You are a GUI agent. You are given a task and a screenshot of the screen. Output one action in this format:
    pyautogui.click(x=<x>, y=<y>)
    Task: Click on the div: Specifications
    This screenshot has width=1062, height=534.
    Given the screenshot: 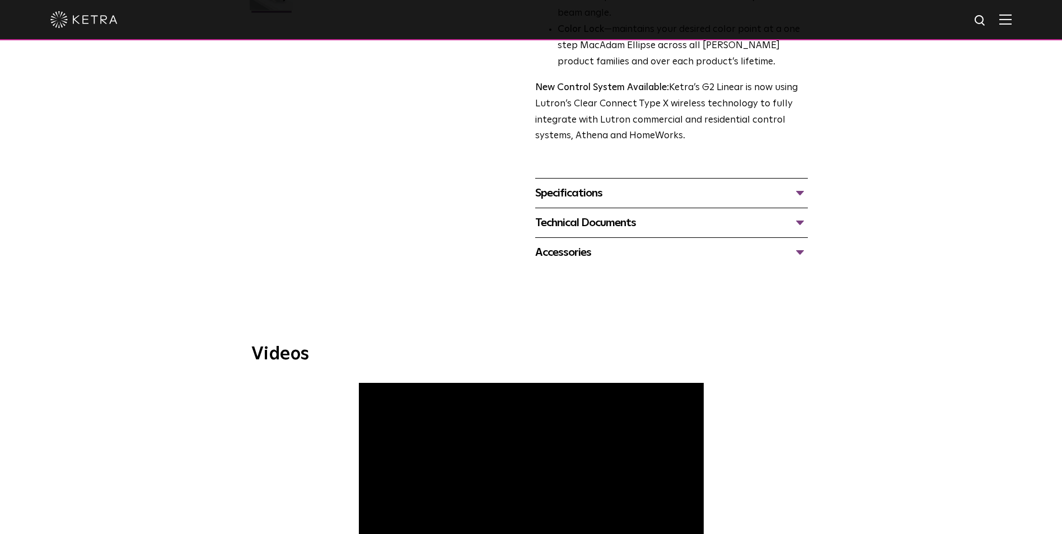 What is the action you would take?
    pyautogui.click(x=671, y=193)
    